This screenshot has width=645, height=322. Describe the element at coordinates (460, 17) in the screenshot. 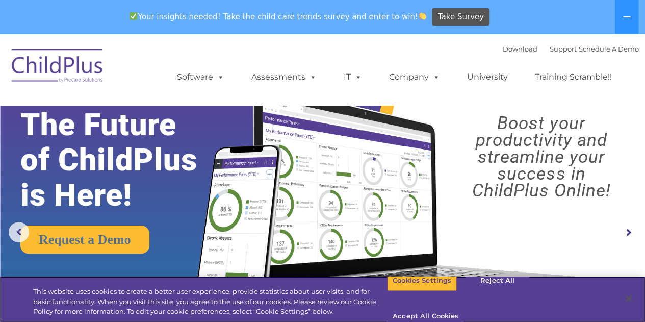

I see `a: Take Survey` at that location.